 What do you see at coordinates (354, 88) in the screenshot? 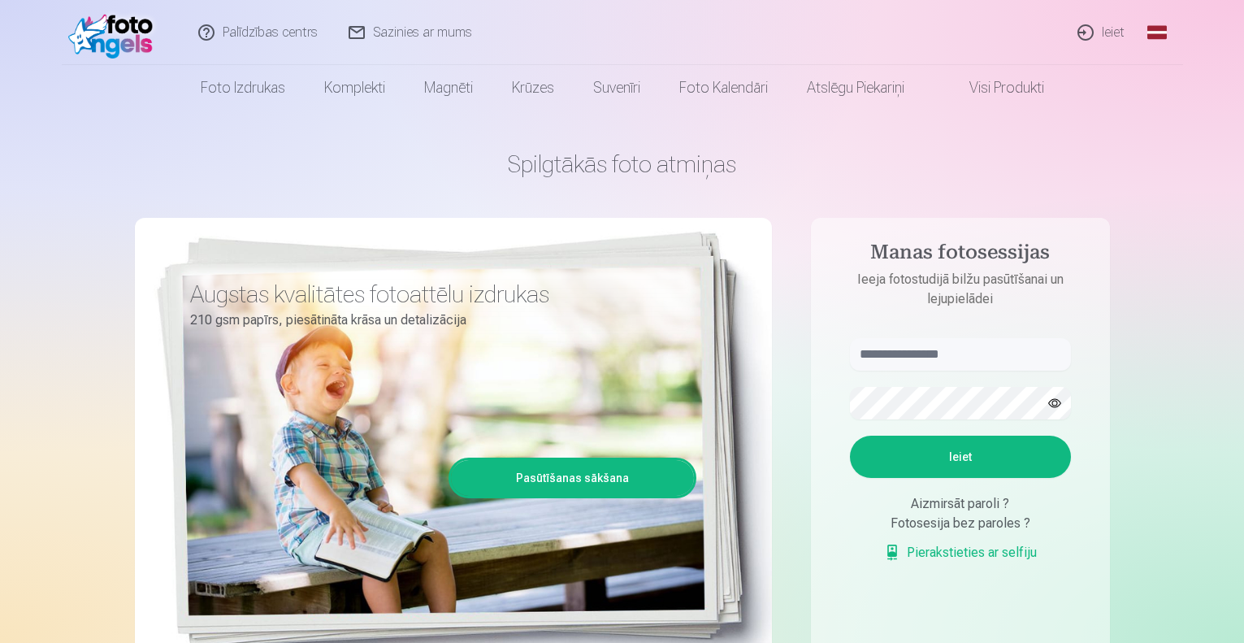
I see `a: Komplekti` at bounding box center [354, 88].